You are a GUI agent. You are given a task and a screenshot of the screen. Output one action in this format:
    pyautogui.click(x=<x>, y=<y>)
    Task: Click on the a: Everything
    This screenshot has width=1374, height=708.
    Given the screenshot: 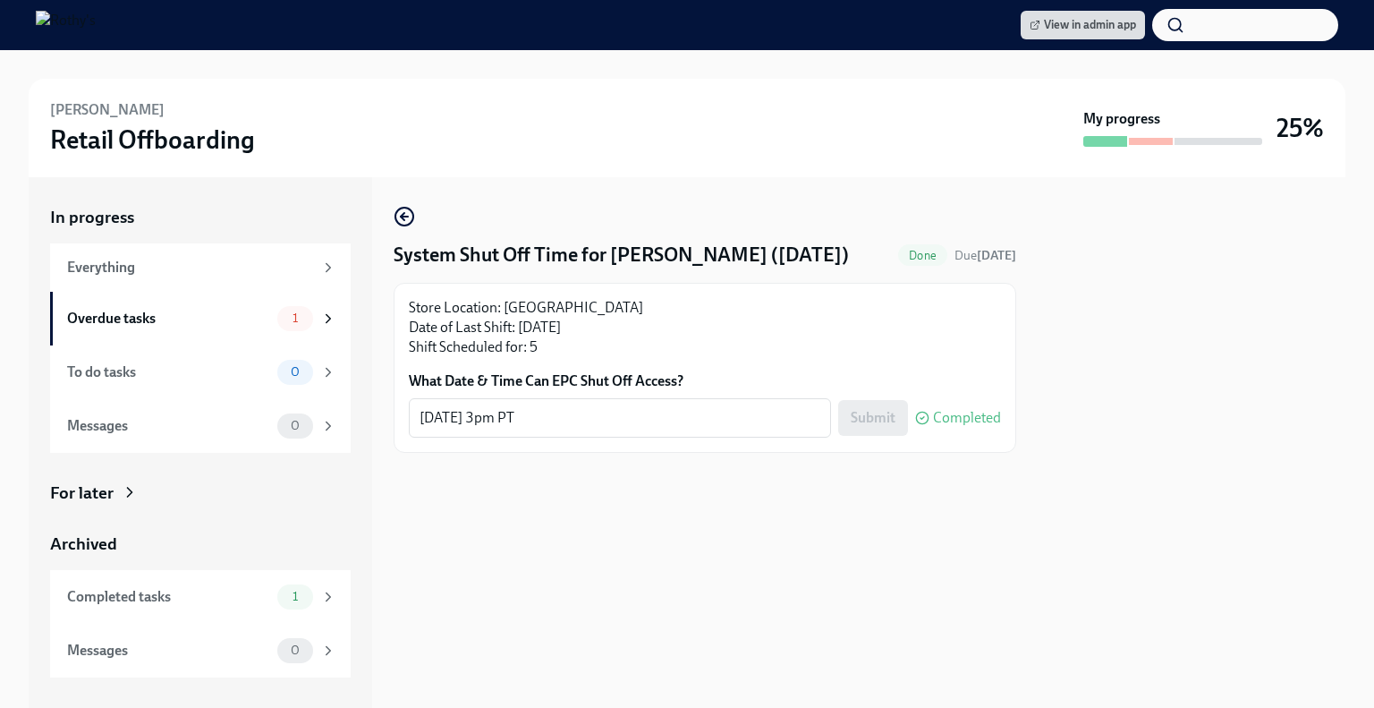 What is the action you would take?
    pyautogui.click(x=200, y=268)
    